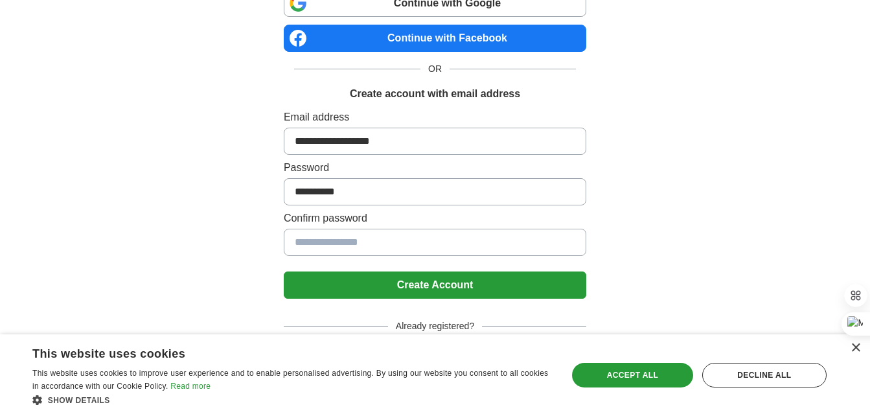 The width and height of the screenshot is (870, 416). What do you see at coordinates (764, 375) in the screenshot?
I see `div: Decline all` at bounding box center [764, 375].